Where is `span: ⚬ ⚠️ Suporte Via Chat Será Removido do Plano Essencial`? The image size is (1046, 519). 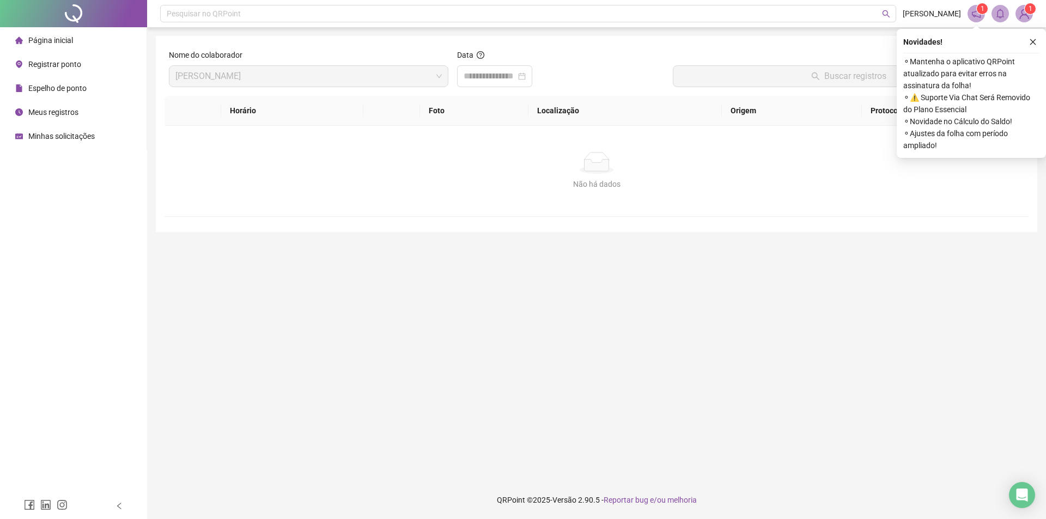 span: ⚬ ⚠️ Suporte Via Chat Será Removido do Plano Essencial is located at coordinates (972, 104).